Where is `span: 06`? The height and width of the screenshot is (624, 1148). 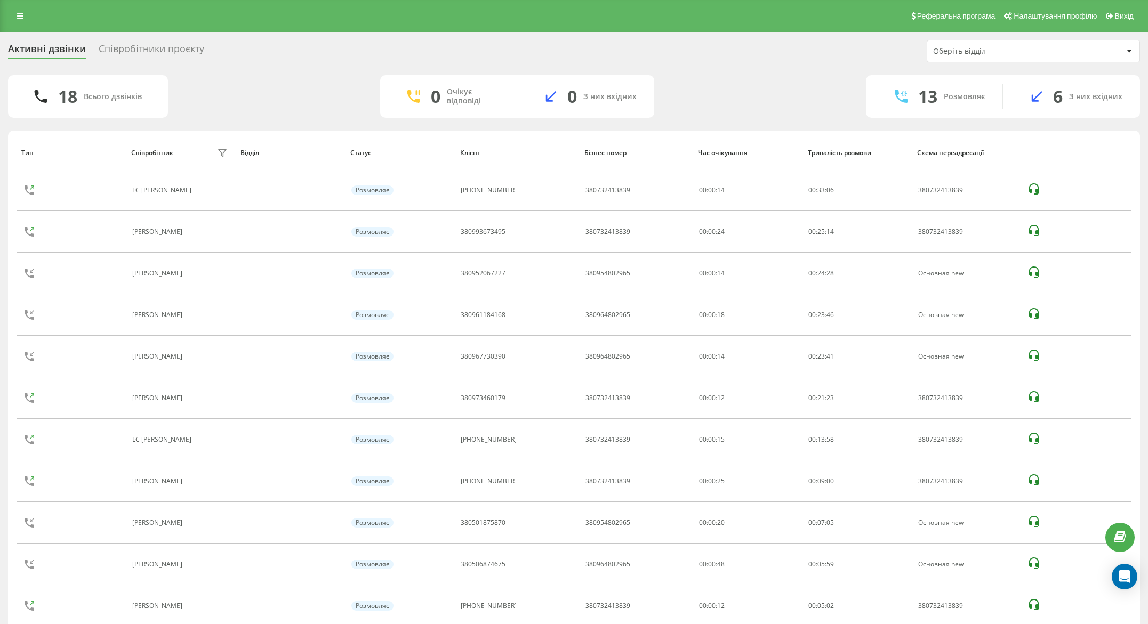 span: 06 is located at coordinates (830, 190).